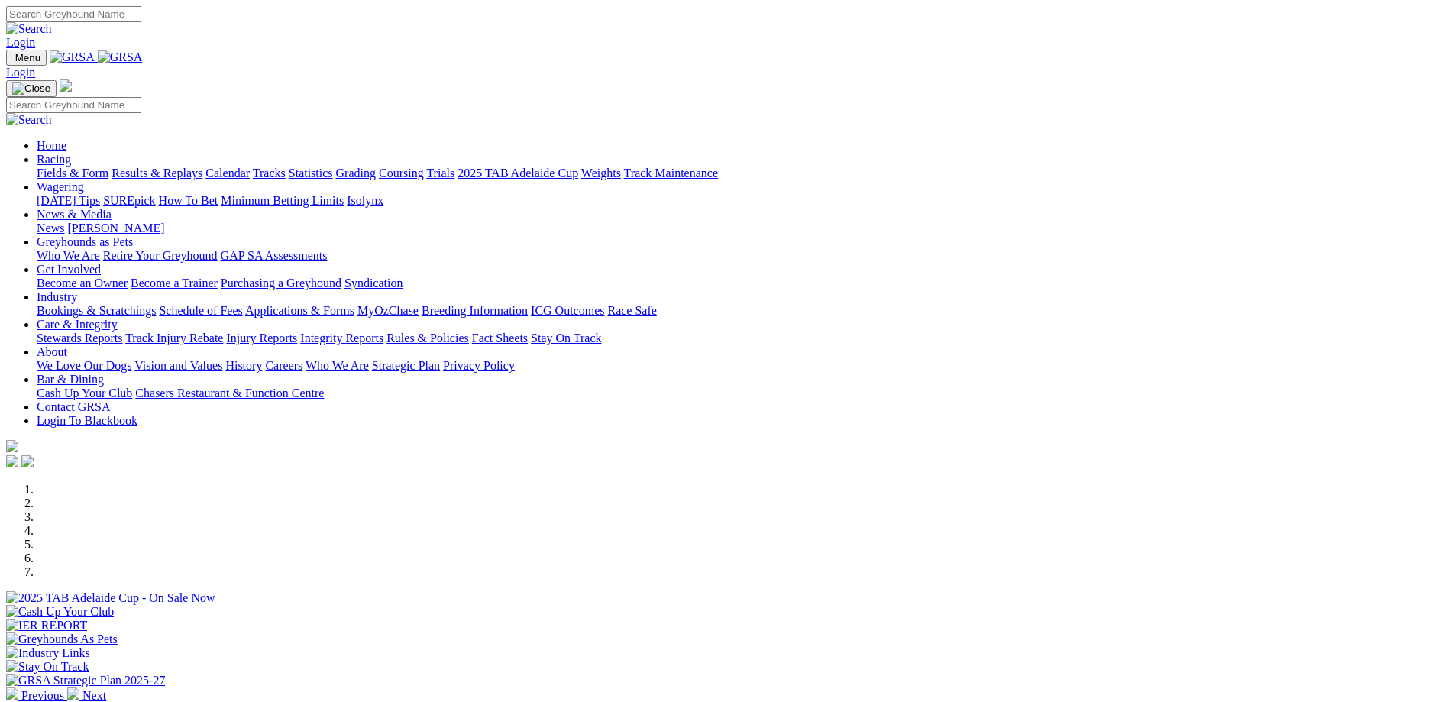 The image size is (1455, 702). I want to click on a: Fields & Form, so click(73, 173).